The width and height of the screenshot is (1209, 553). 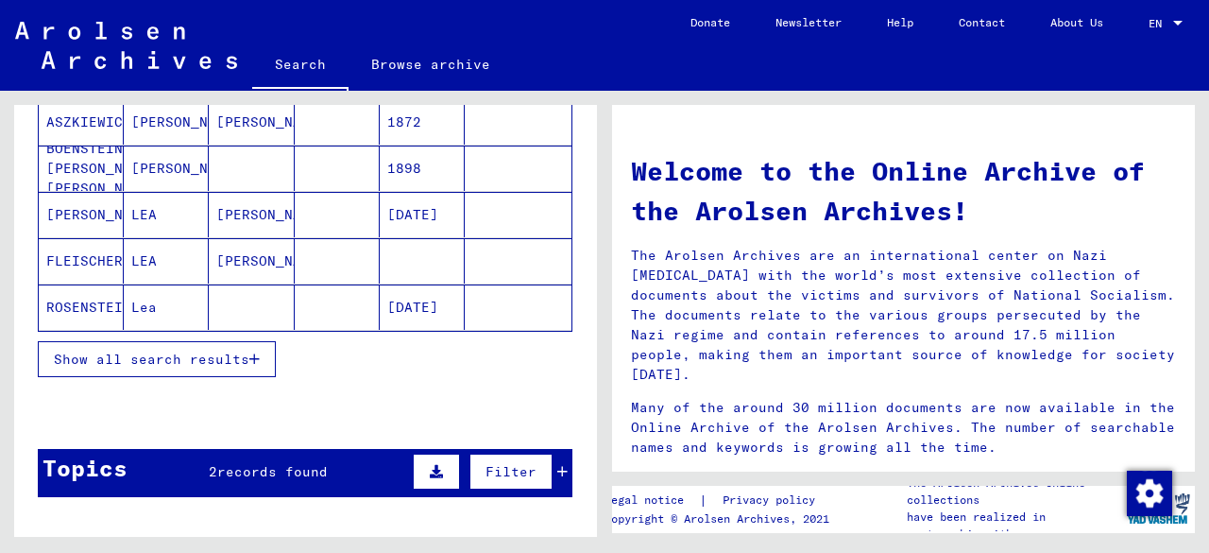 I want to click on mat-cell: 1872, so click(x=422, y=122).